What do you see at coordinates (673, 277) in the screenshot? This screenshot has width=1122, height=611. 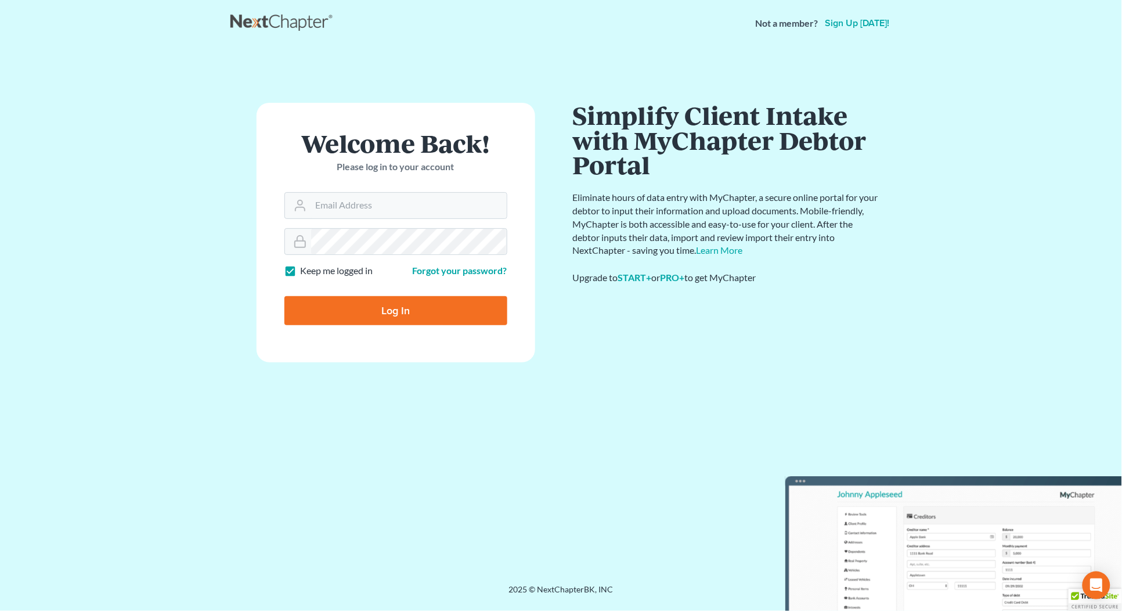 I see `a: PRO+` at bounding box center [673, 277].